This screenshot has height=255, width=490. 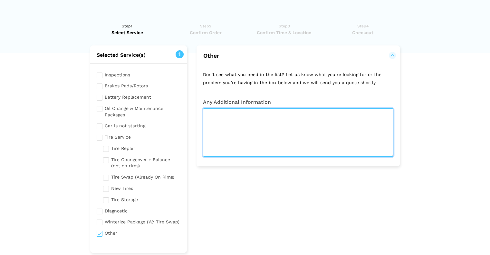 What do you see at coordinates (298, 56) in the screenshot?
I see `button: Other` at bounding box center [298, 56].